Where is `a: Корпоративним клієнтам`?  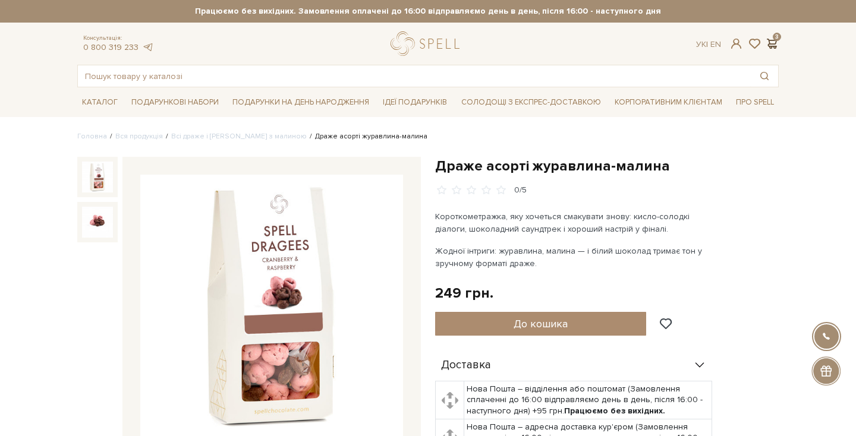 a: Корпоративним клієнтам is located at coordinates (668, 102).